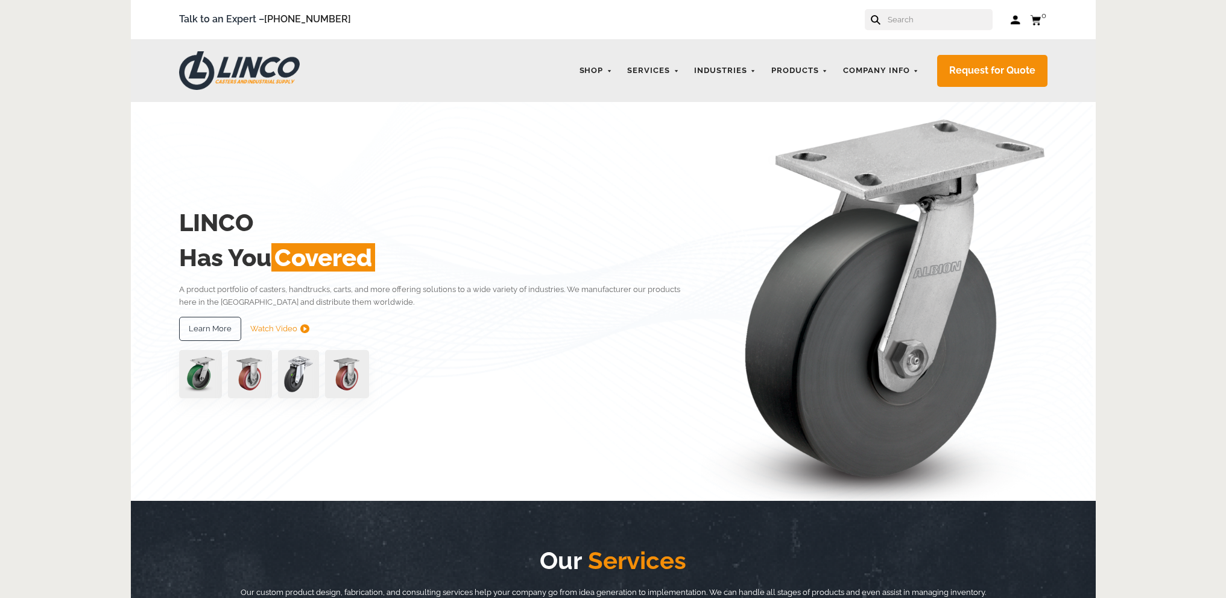  Describe the element at coordinates (439, 296) in the screenshot. I see `p: A product portfolio of casters, handtrucks, carts, and more offering solutions to a wide variety ...` at that location.